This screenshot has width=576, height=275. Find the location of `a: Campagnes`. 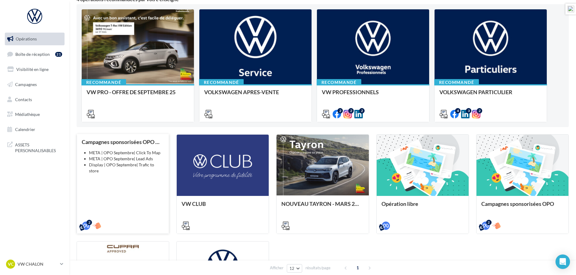

a: Campagnes is located at coordinates (35, 84).